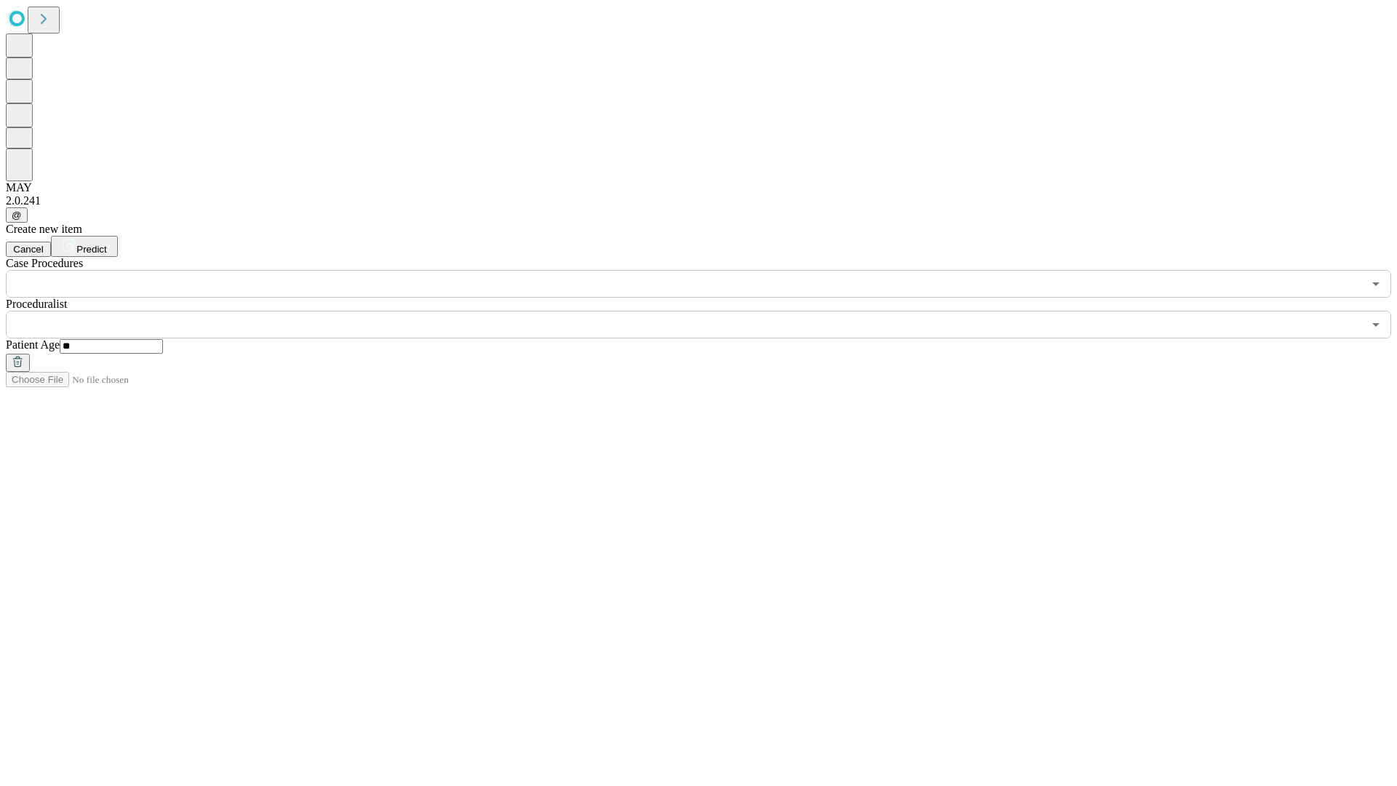 The image size is (1397, 786). I want to click on span: Scheduled Procedure, so click(44, 263).